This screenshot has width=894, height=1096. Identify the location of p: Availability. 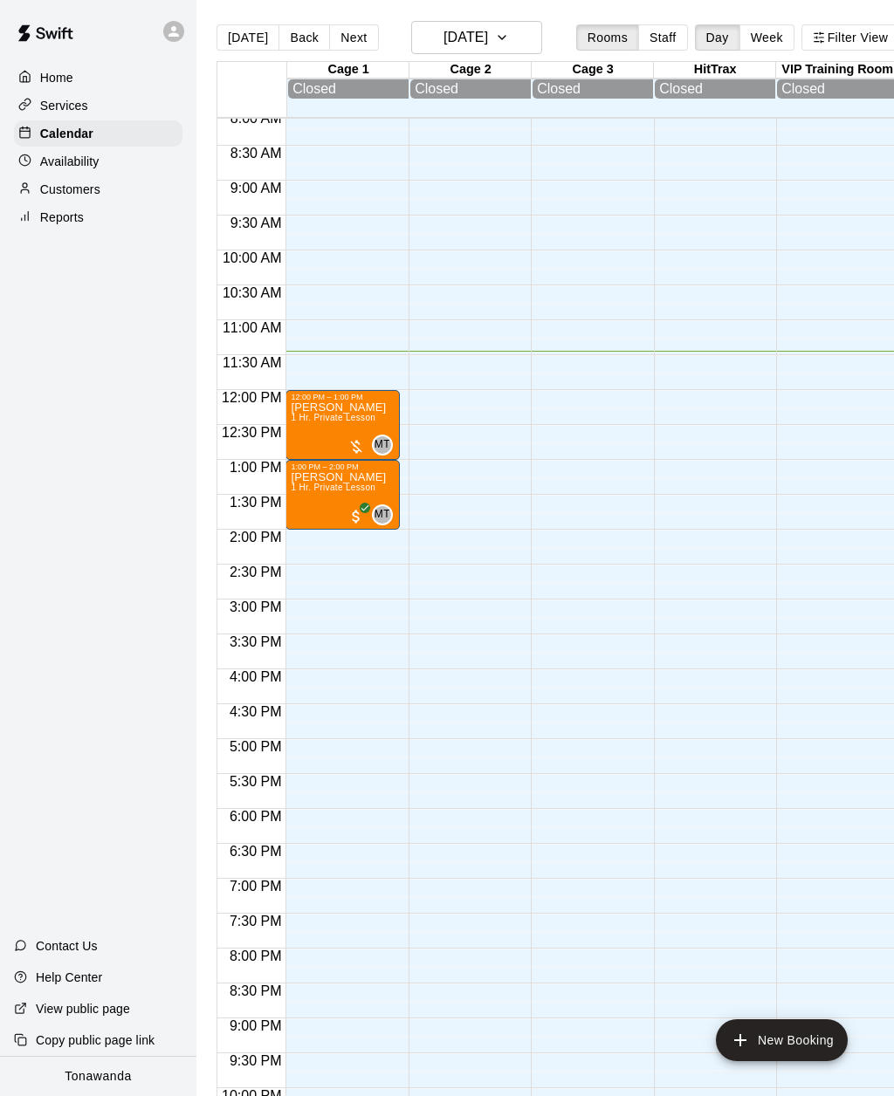
(70, 161).